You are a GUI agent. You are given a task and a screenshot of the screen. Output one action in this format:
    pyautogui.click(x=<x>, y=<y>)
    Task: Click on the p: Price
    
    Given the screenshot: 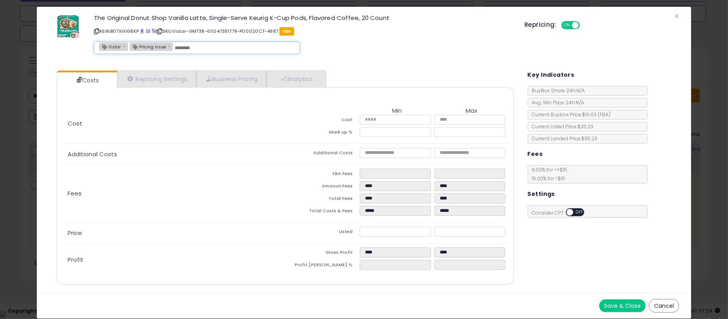 What is the action you would take?
    pyautogui.click(x=173, y=233)
    